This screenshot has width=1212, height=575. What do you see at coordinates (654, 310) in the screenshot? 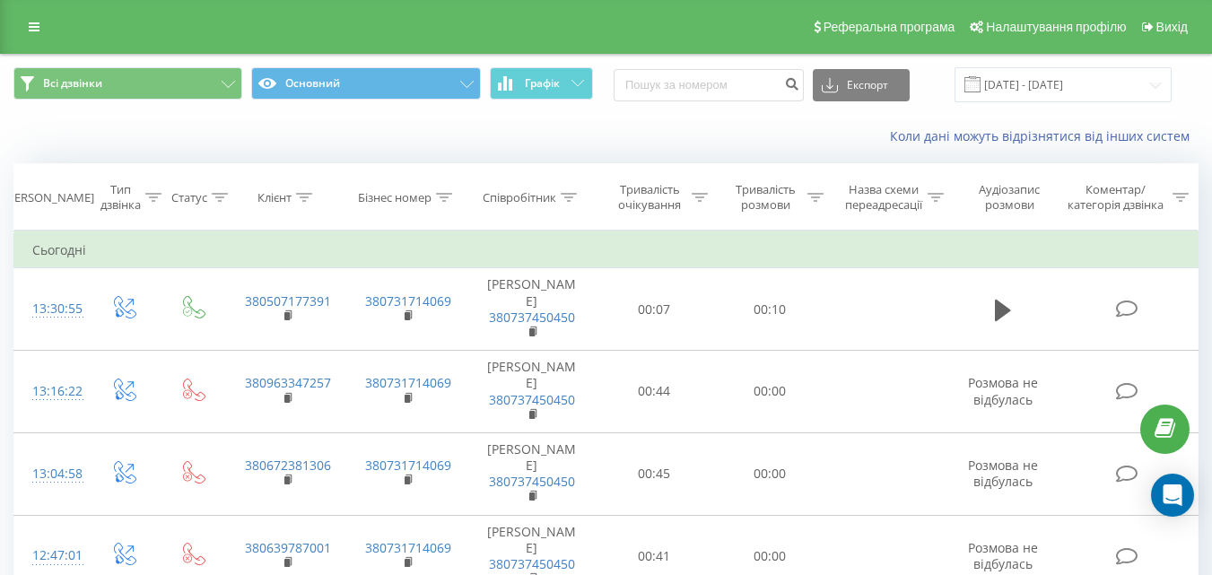
I see `td: 00:07` at bounding box center [654, 310].